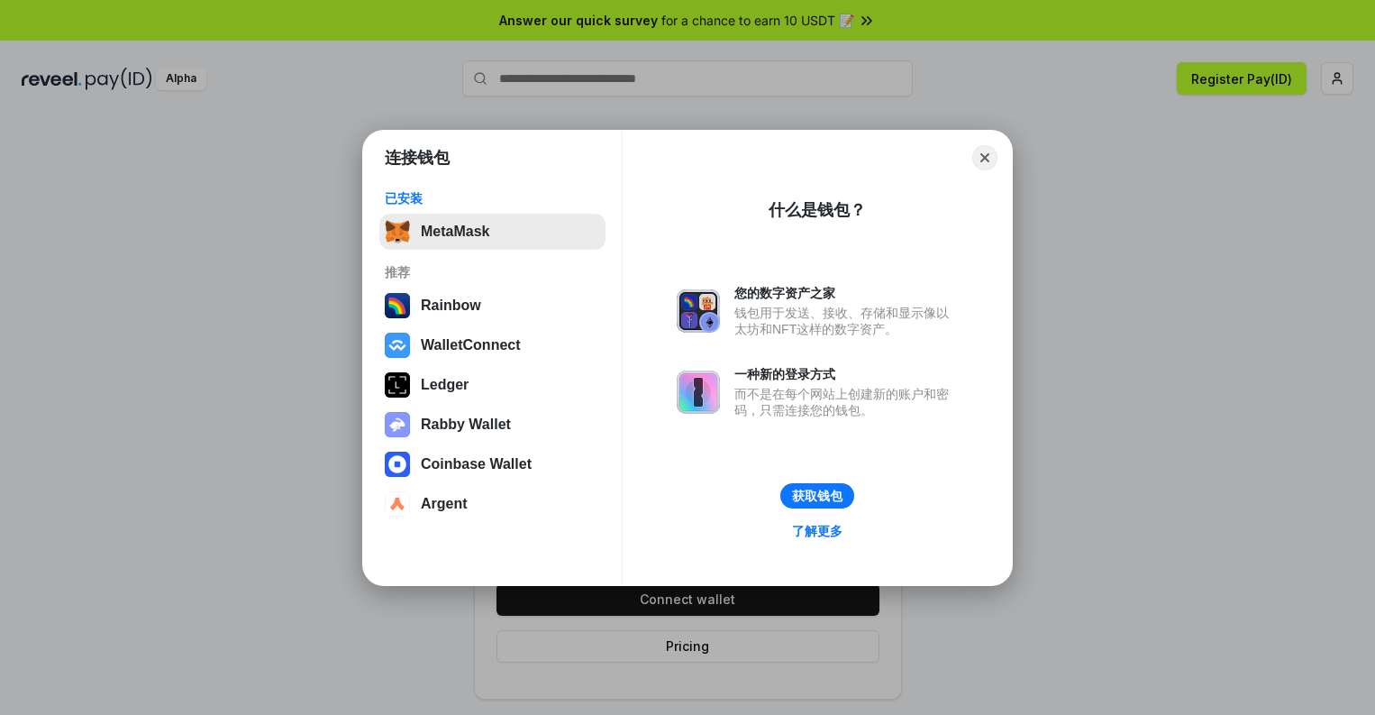  Describe the element at coordinates (846, 321) in the screenshot. I see `div: 钱包用于发送、接收、存储和显示像以太坊和NFT这样的数字资产。` at that location.